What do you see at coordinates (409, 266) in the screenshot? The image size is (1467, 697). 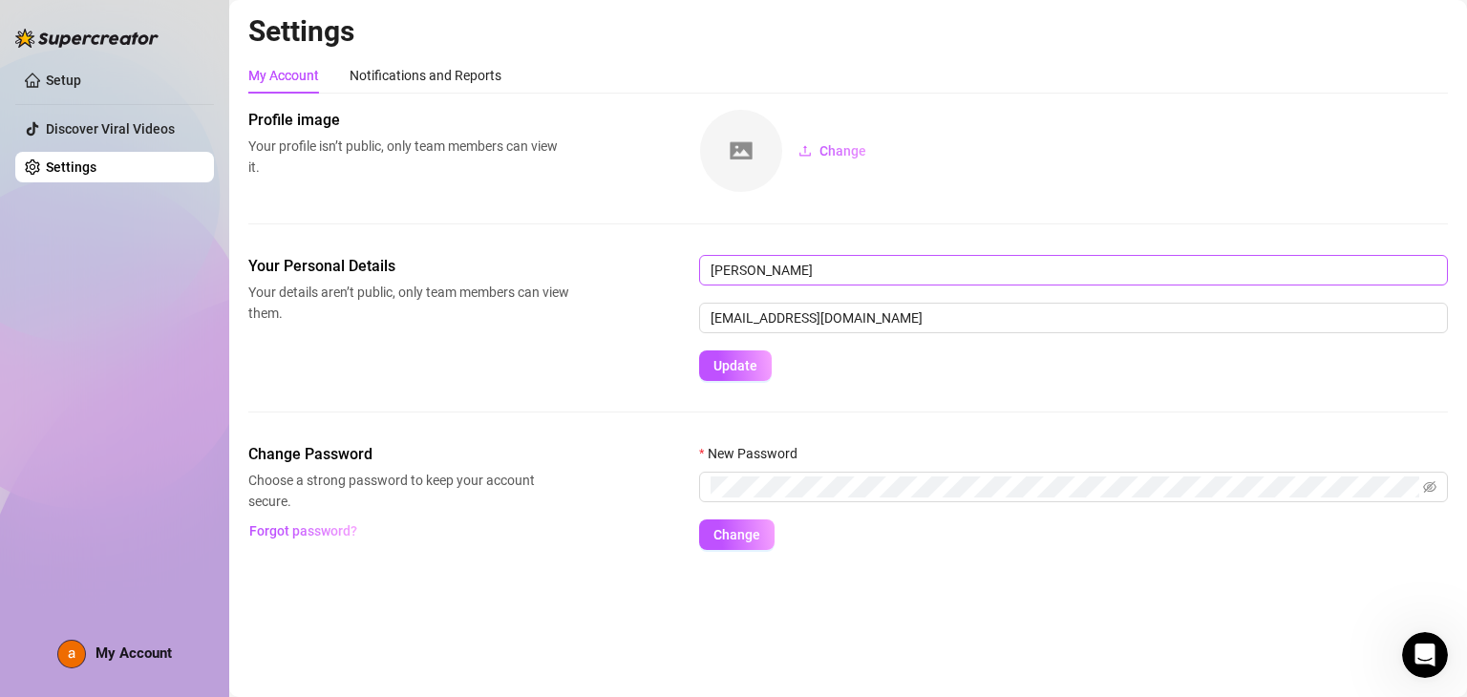 I see `span: Your Personal Details` at bounding box center [409, 266].